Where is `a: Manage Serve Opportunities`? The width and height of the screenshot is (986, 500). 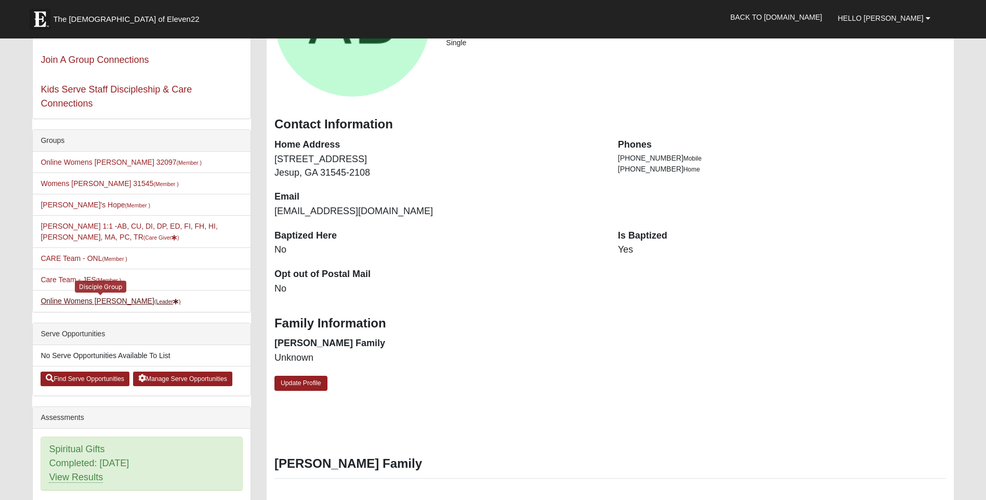 a: Manage Serve Opportunities is located at coordinates (183, 379).